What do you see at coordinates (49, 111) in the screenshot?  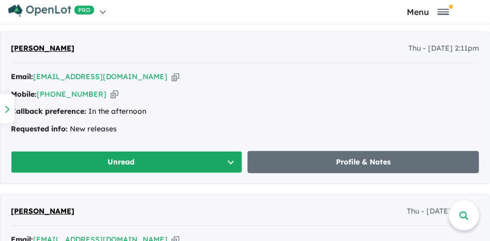 I see `strong: Callback preference:` at bounding box center [49, 111].